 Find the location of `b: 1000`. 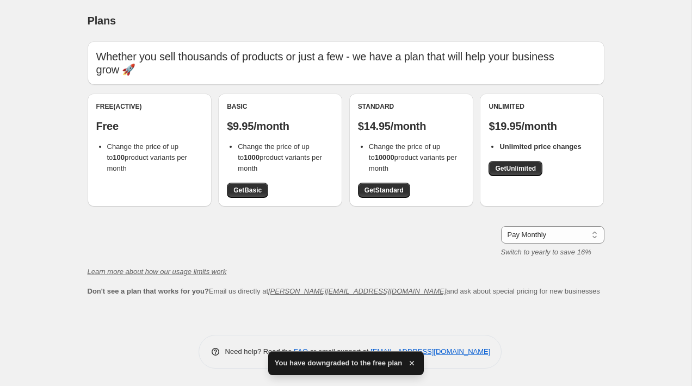

b: 1000 is located at coordinates (251, 157).